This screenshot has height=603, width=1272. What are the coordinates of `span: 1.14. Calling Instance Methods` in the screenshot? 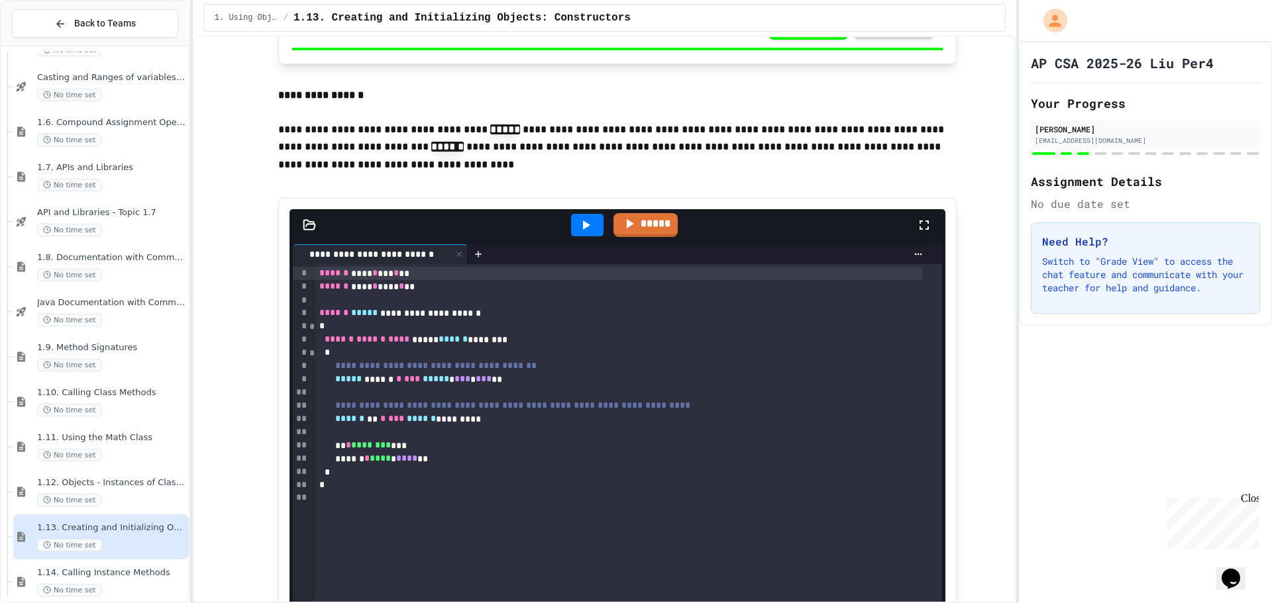 It's located at (111, 573).